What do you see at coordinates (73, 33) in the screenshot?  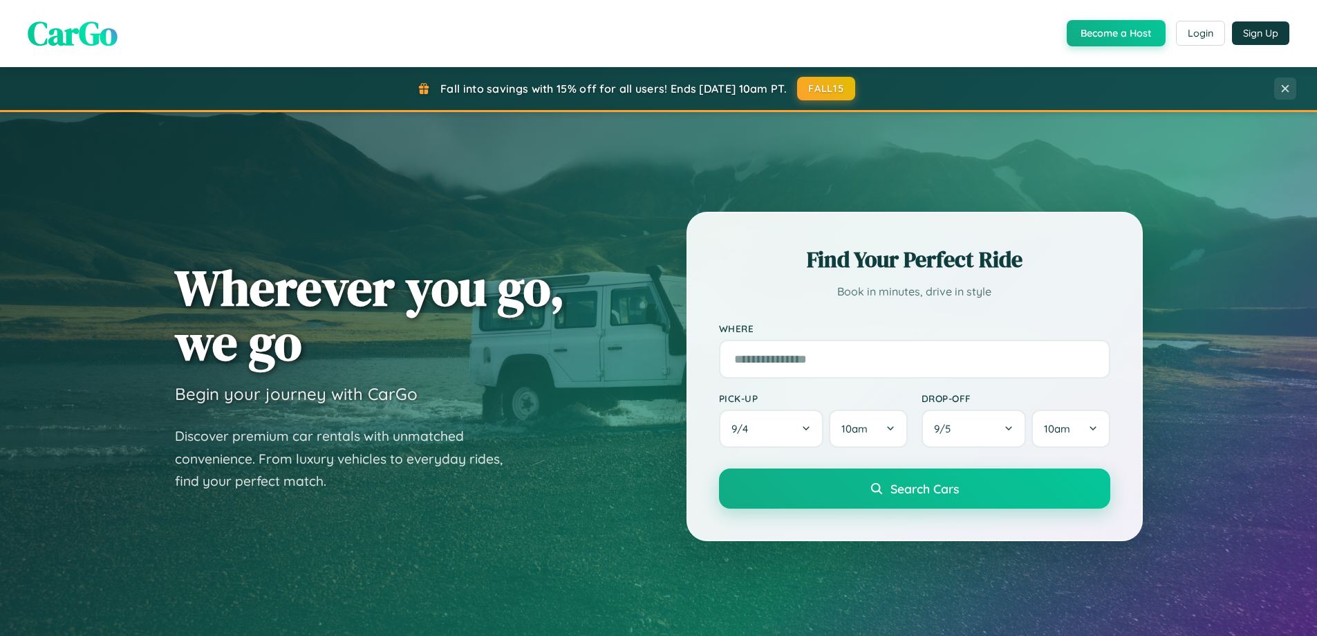 I see `span: CarGo` at bounding box center [73, 33].